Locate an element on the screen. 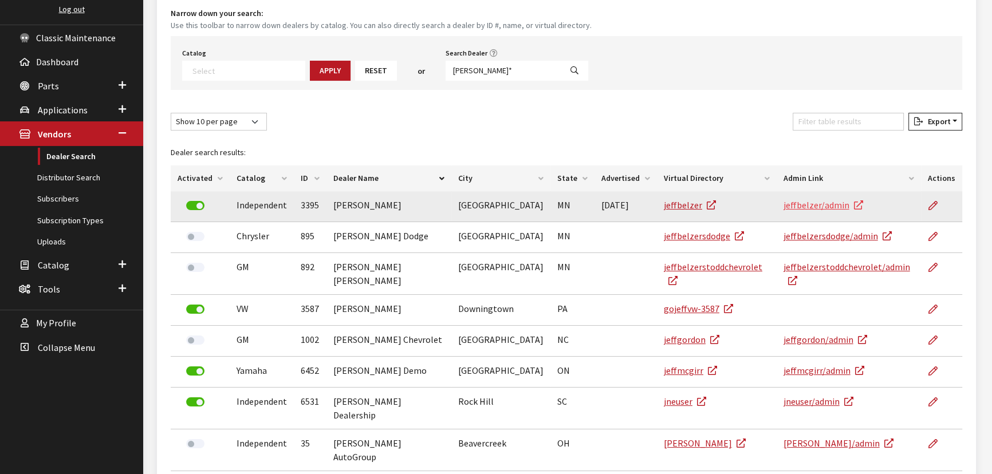 This screenshot has width=992, height=474. a: jeffbelzerstoddchevrolet is located at coordinates (713, 274).